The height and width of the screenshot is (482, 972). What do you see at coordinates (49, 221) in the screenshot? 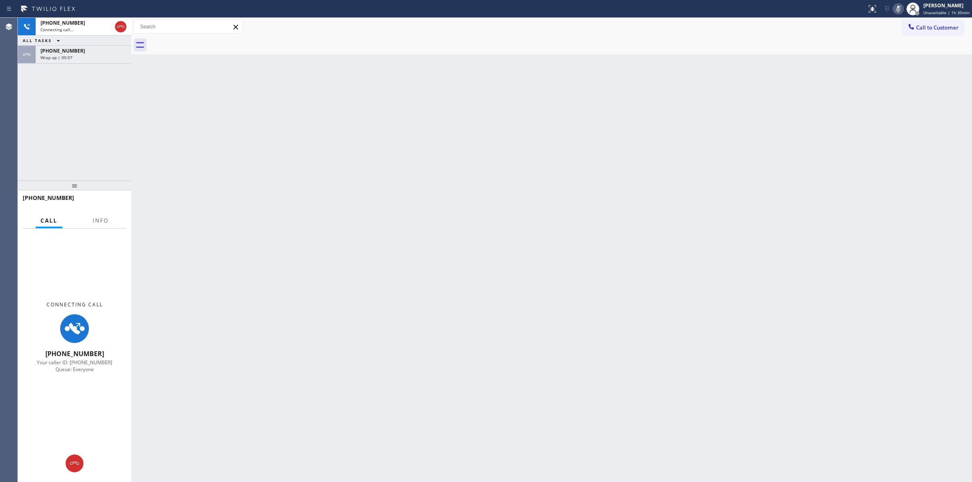
I see `button: Call` at bounding box center [49, 221].